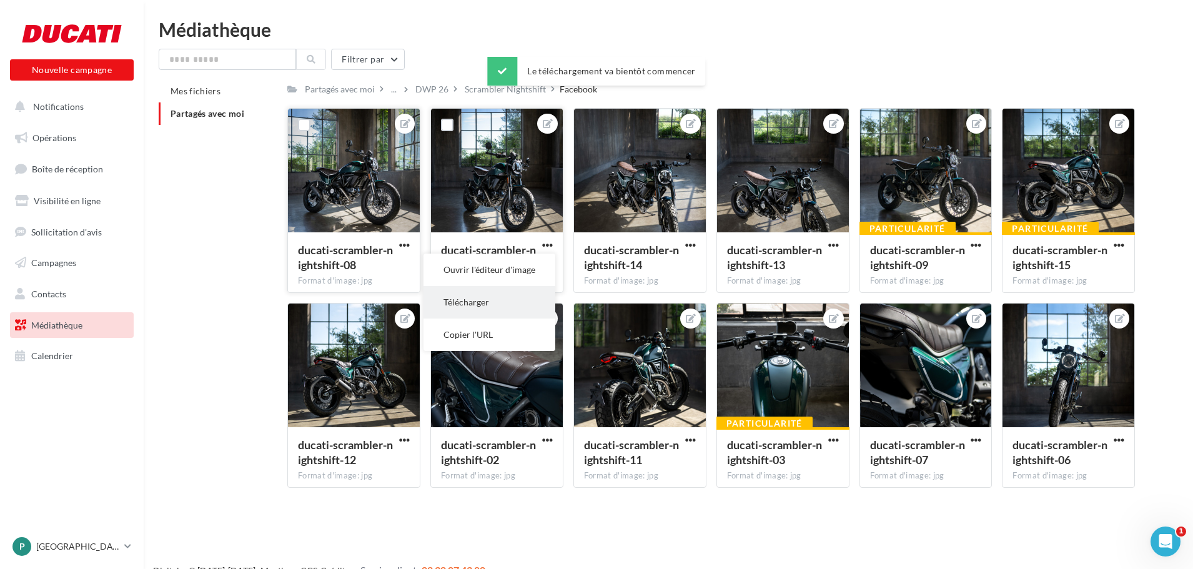  I want to click on span: ducati-scrambler-nightshift-09, so click(918, 257).